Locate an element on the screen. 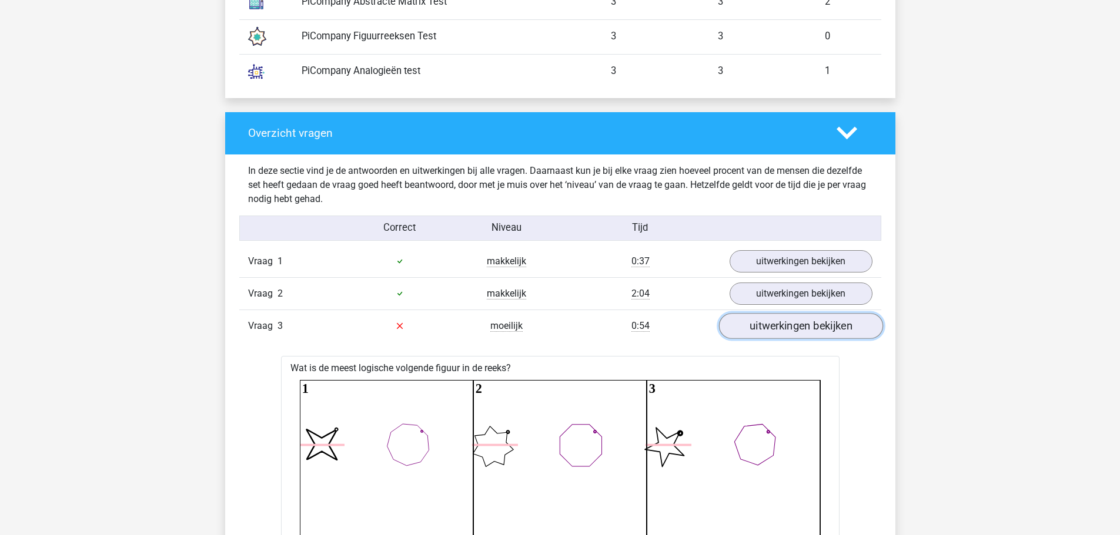 Image resolution: width=1120 pixels, height=535 pixels. div: PiCompany Analogieën test is located at coordinates (426, 71).